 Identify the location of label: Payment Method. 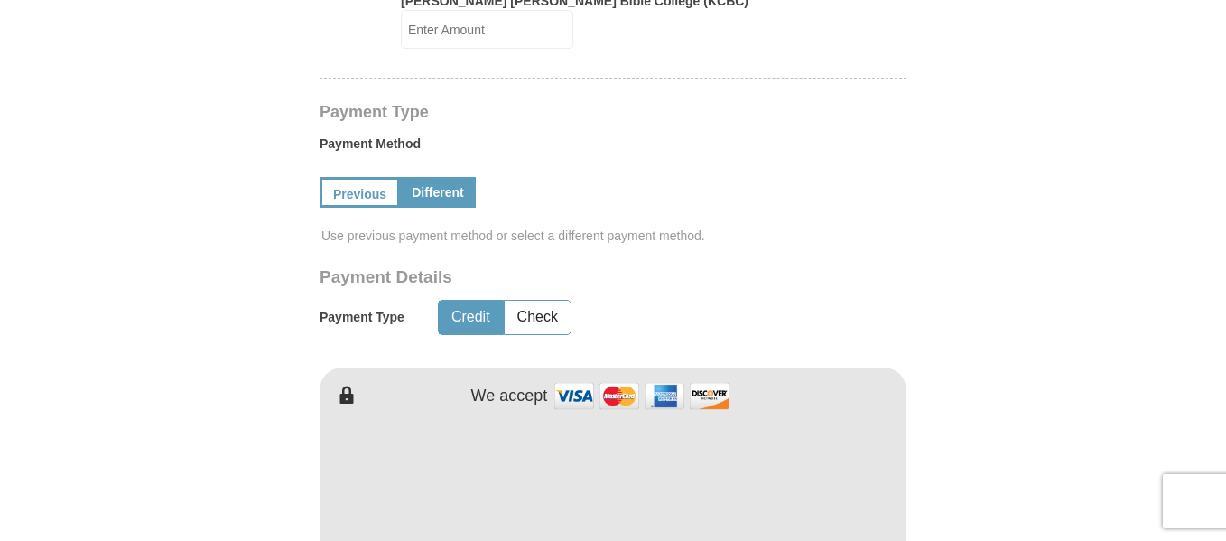
(613, 148).